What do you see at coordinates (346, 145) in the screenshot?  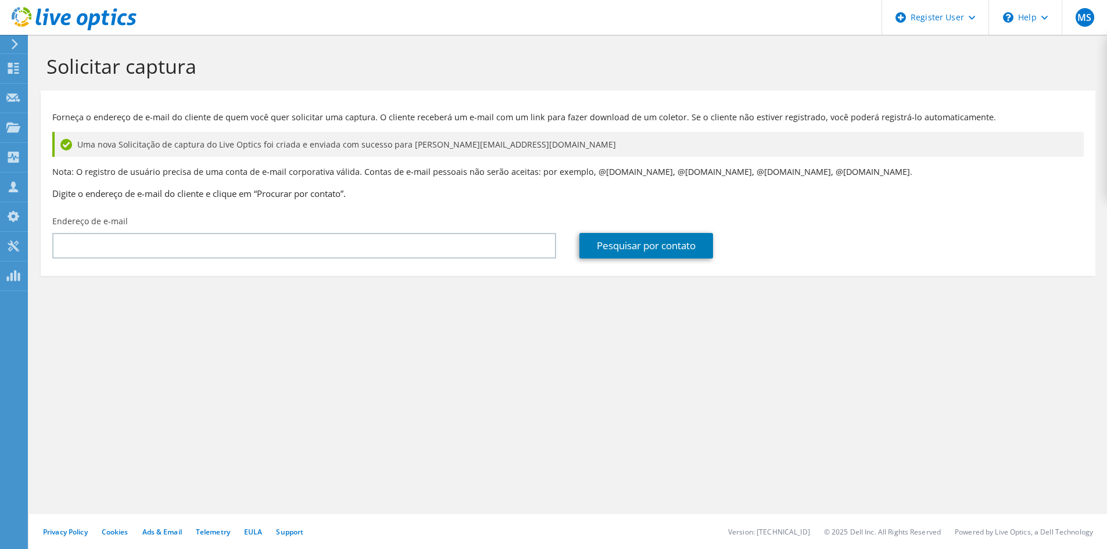 I see `span: Uma nova Solicitação de captura do Live Optics foi criada e enviada com sucesso para [PERSON_NAME...` at bounding box center [346, 145].